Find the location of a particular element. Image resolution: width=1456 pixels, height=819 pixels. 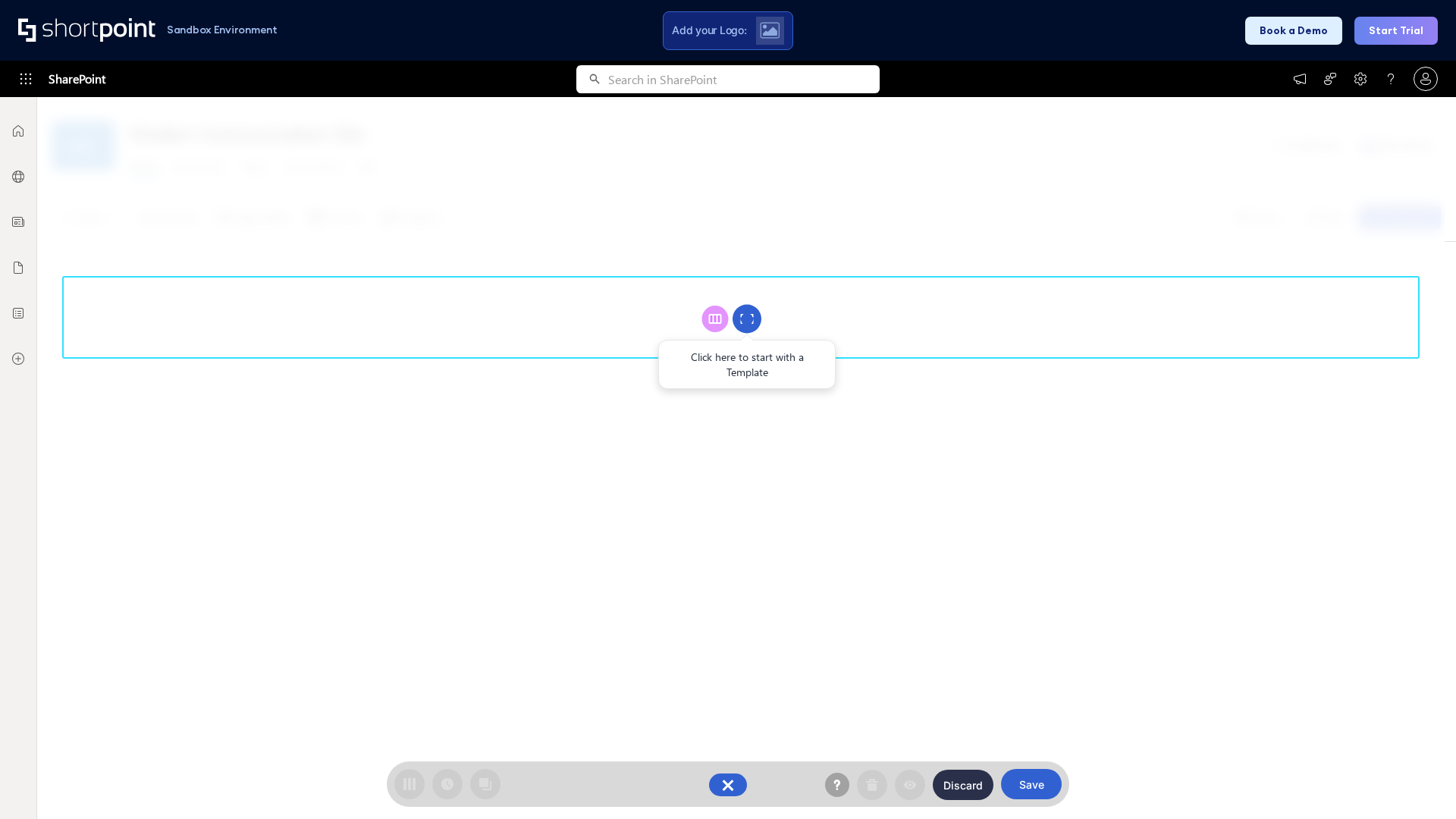

button: Save is located at coordinates (1031, 785).